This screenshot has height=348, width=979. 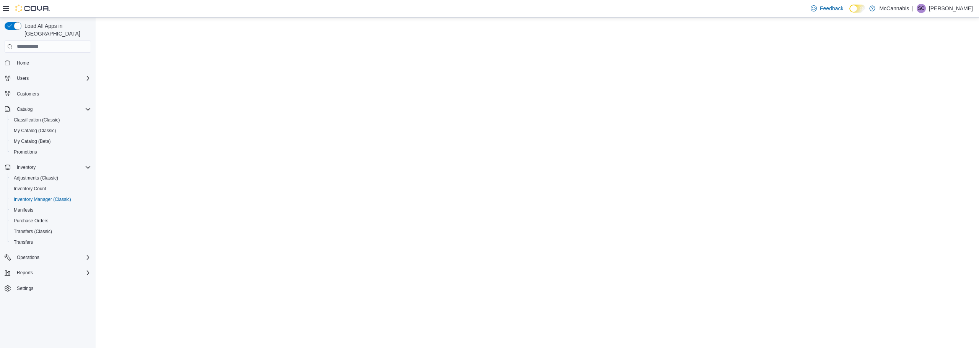 What do you see at coordinates (48, 94) in the screenshot?
I see `button: Customers` at bounding box center [48, 94].